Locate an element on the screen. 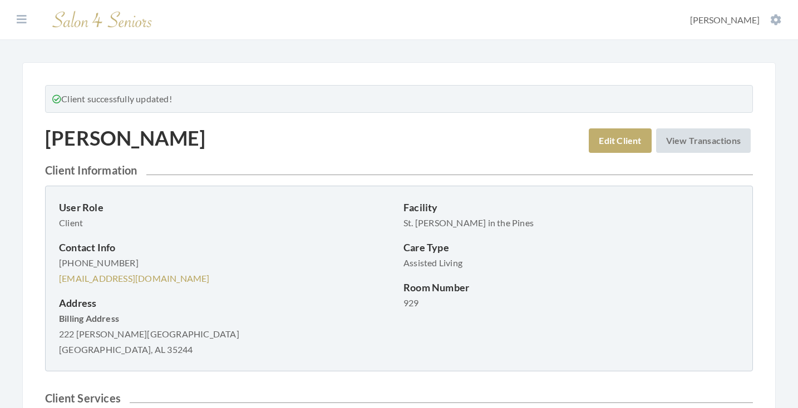  div: Client successfully updated! is located at coordinates (399, 99).